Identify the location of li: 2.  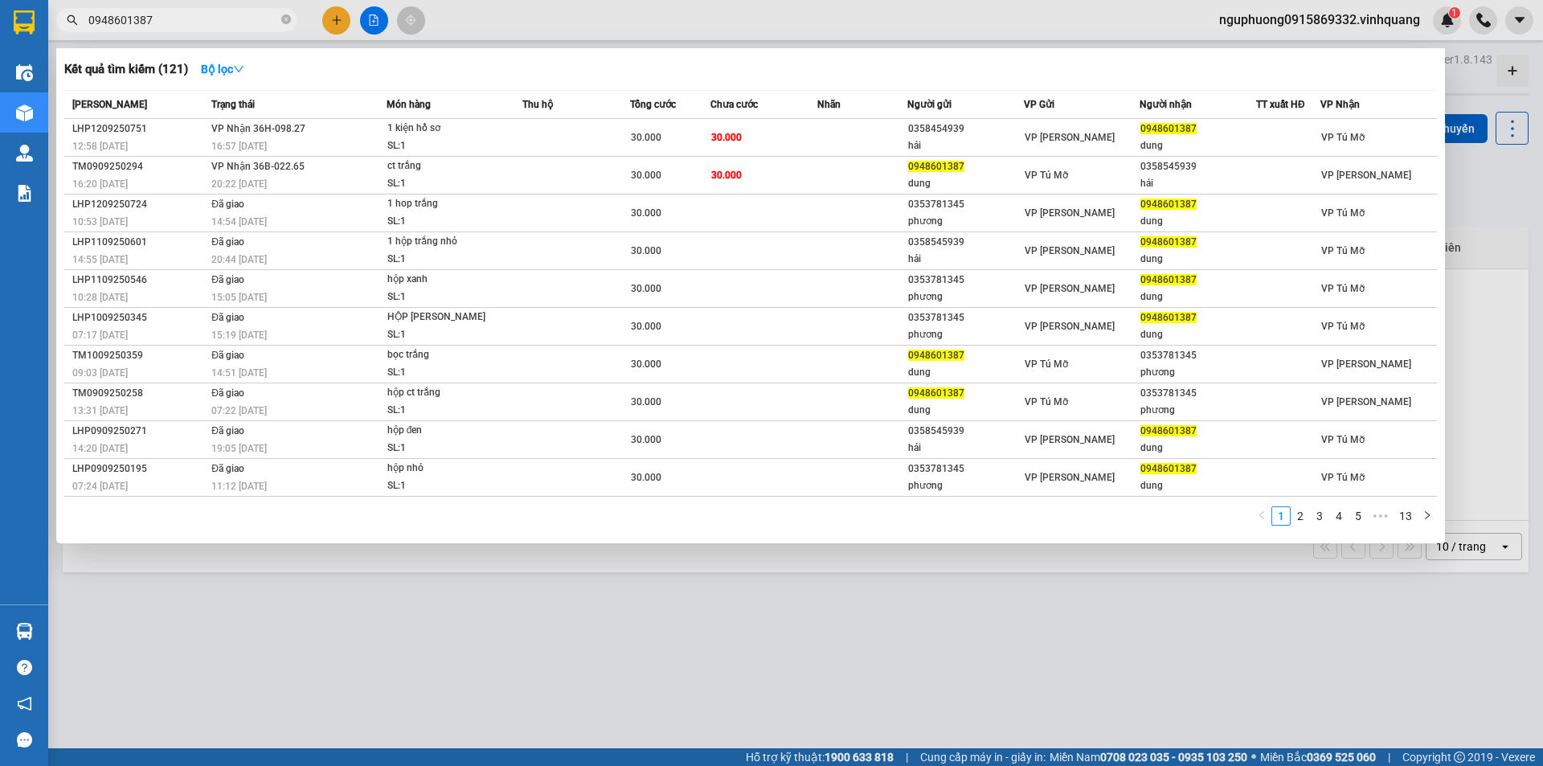
(1300, 516).